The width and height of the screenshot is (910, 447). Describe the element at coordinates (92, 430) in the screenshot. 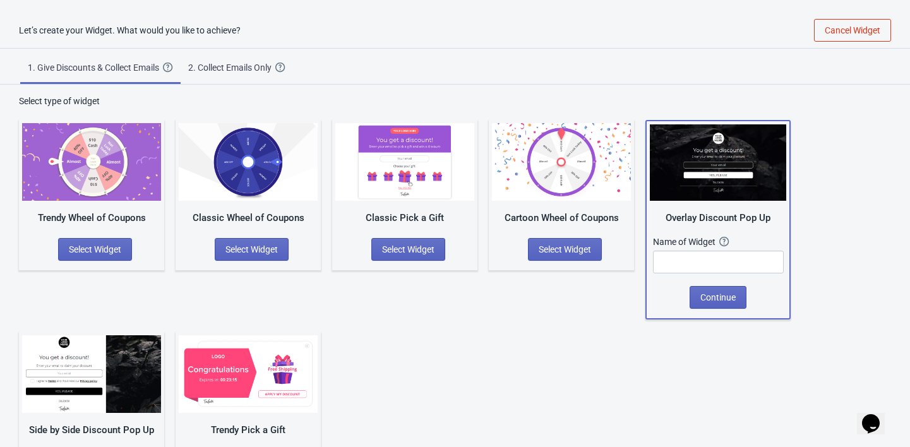

I see `div: Side by Side Discount Pop Up` at that location.